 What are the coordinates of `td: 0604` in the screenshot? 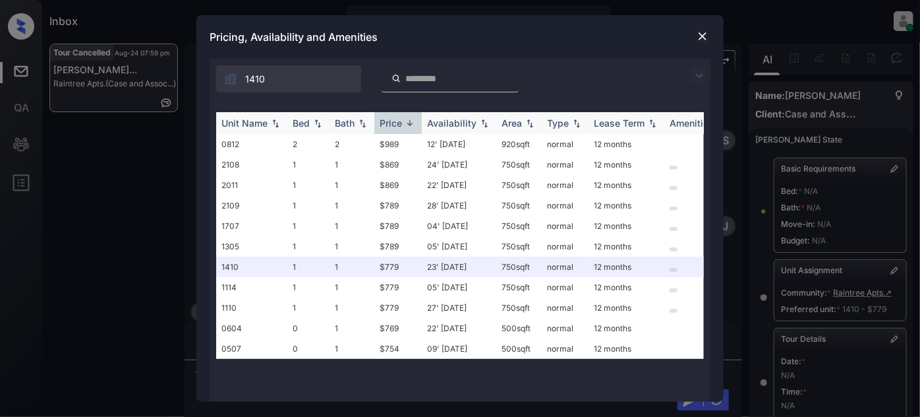 It's located at (252, 328).